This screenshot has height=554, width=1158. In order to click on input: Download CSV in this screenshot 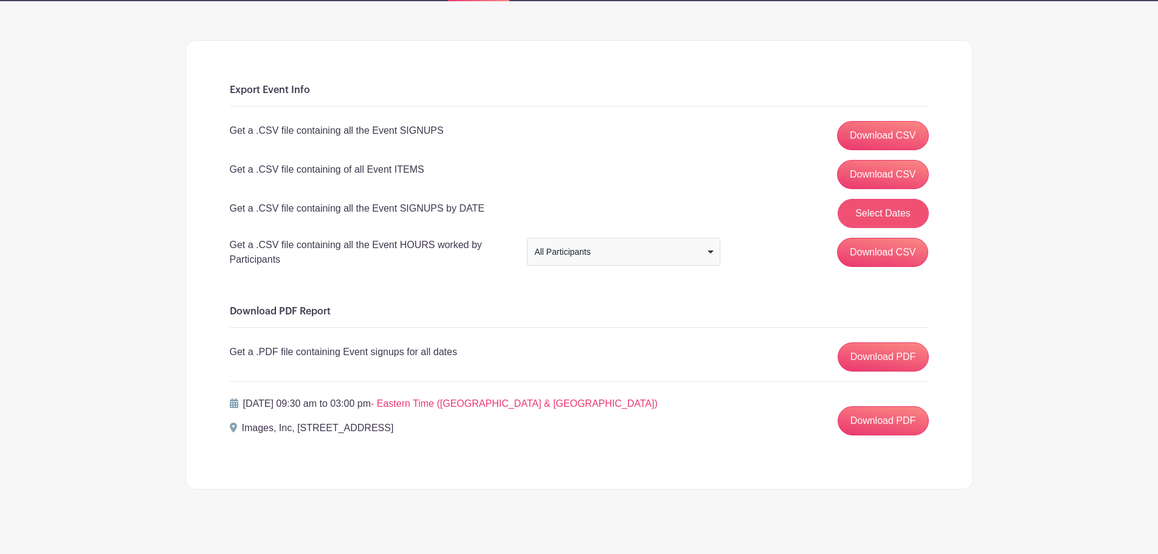, I will do `click(883, 252)`.